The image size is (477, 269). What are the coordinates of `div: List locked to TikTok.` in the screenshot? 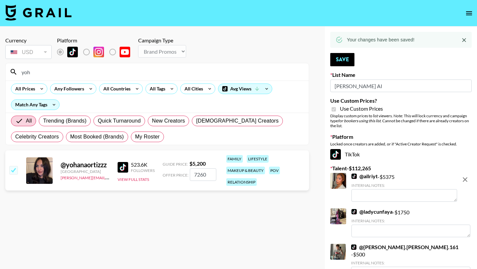 It's located at (96, 52).